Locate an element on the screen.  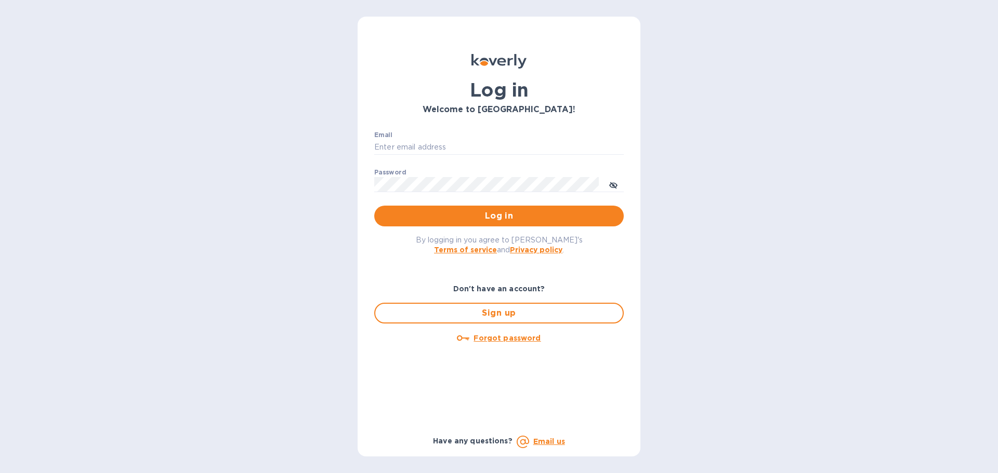
b: Email us is located at coordinates (549, 442).